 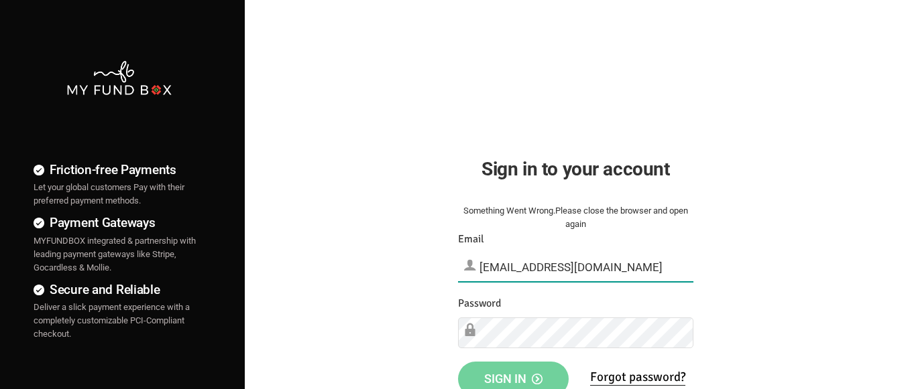 What do you see at coordinates (575, 267) in the screenshot?
I see `input: Email` at bounding box center [575, 267].